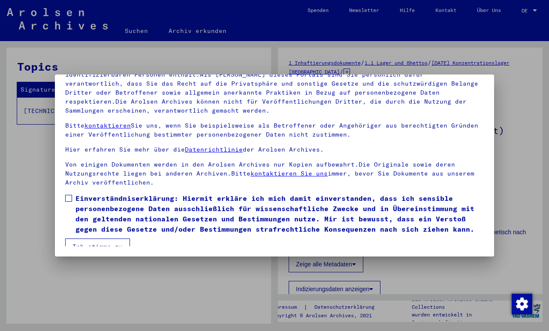 The width and height of the screenshot is (549, 331). Describe the element at coordinates (289, 174) in the screenshot. I see `a: kontaktieren Sie uns` at that location.